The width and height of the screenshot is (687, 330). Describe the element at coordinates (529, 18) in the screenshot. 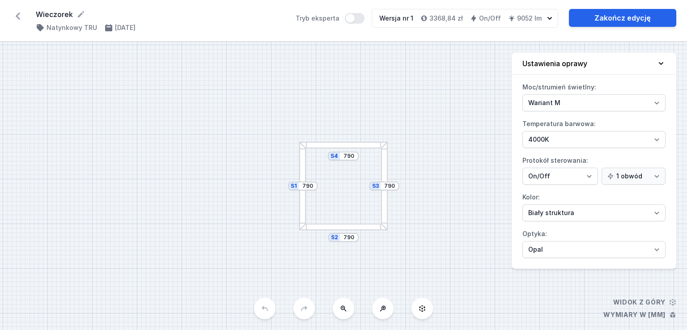

I see `h4: 9052 lm` at that location.